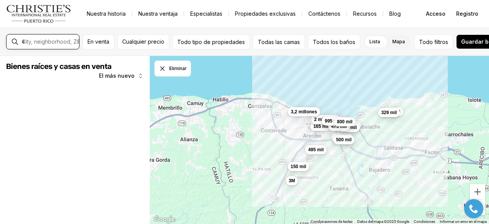  I want to click on font: Especialistas, so click(206, 13).